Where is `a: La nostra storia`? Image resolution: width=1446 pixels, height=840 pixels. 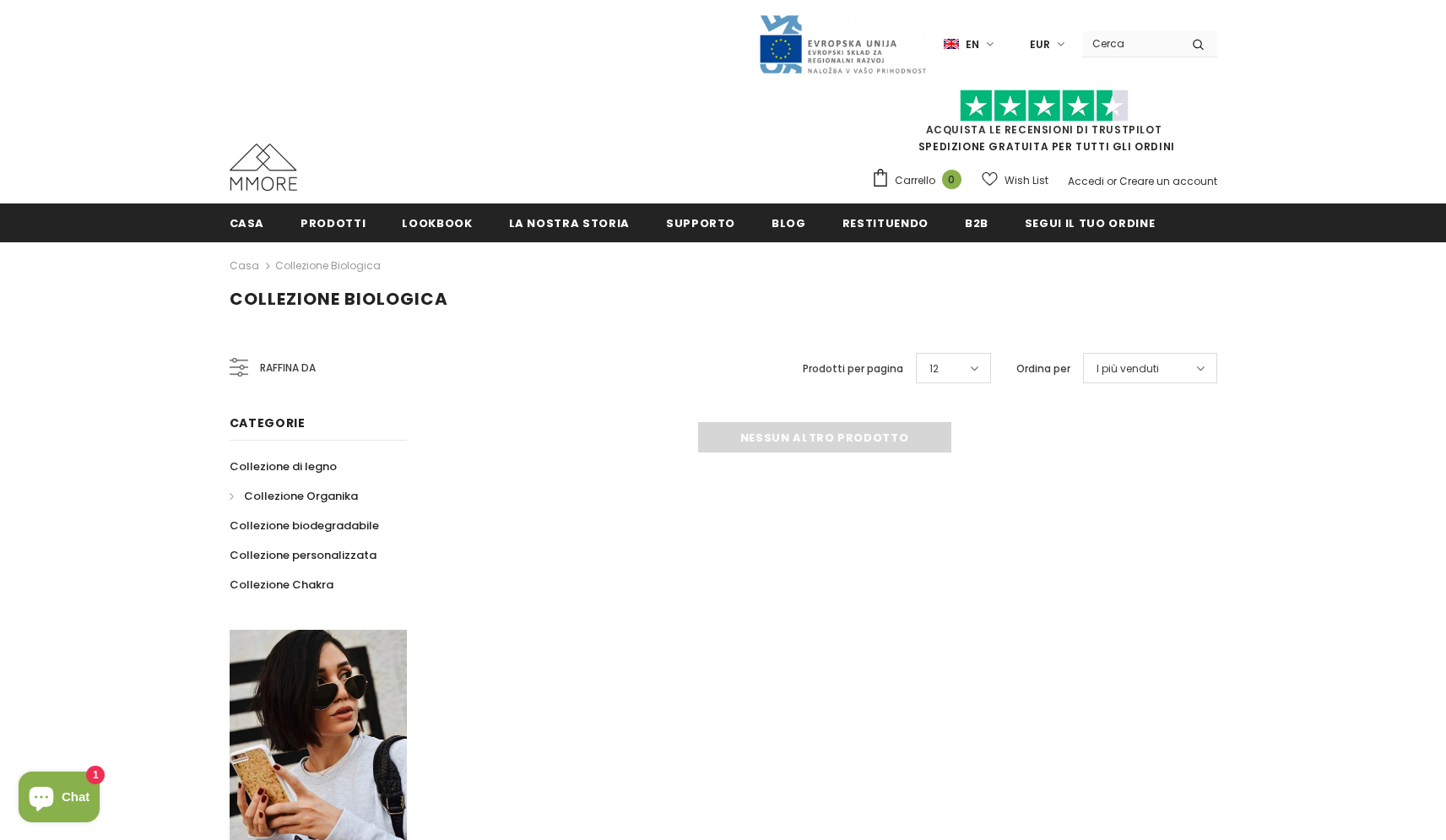
a: La nostra storia is located at coordinates (569, 222).